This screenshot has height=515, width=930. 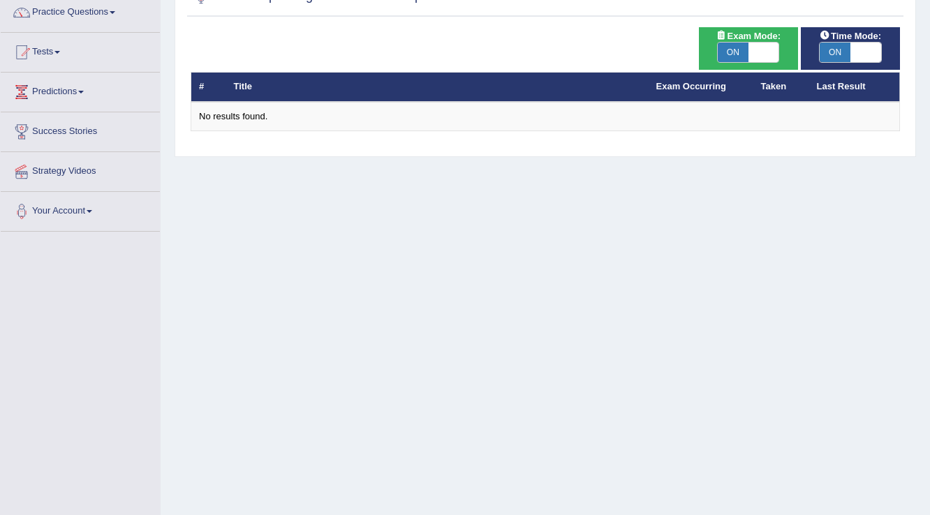 I want to click on a: Your Account, so click(x=80, y=209).